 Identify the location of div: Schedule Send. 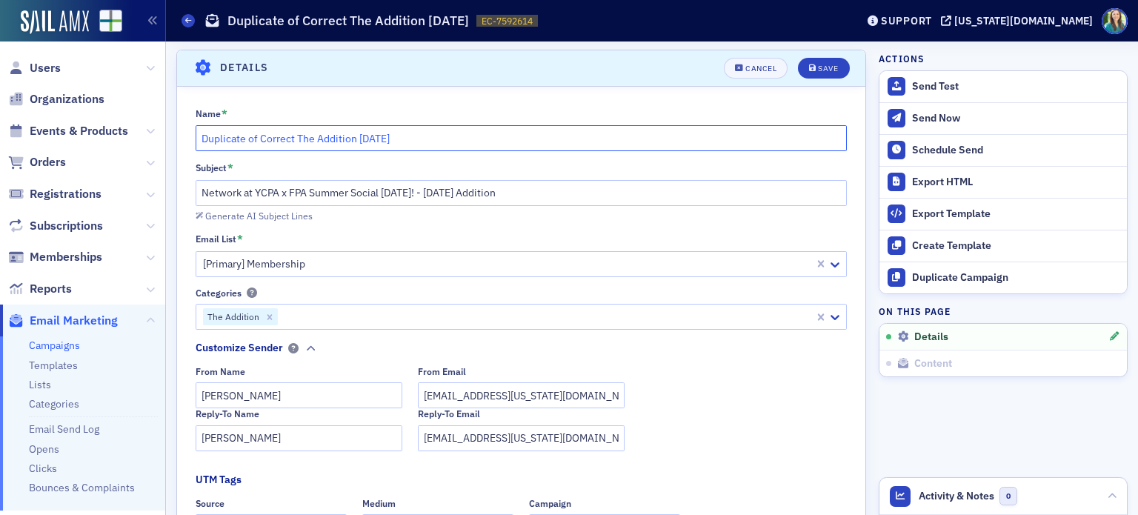
(1016, 150).